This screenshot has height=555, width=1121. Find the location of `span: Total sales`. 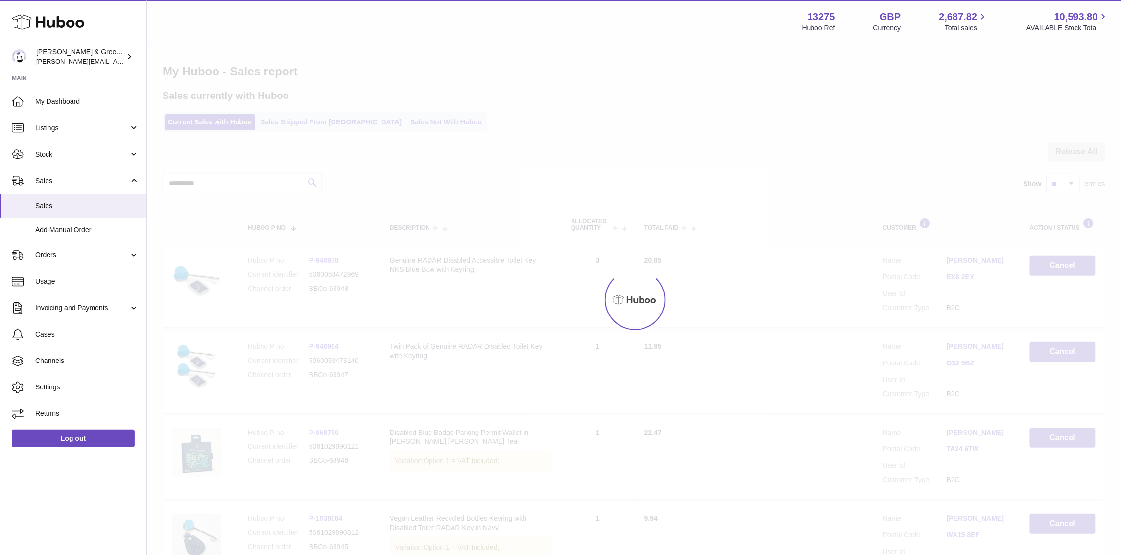

span: Total sales is located at coordinates (966, 28).